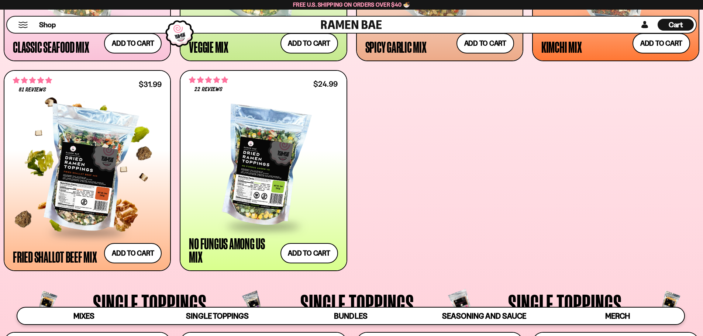  I want to click on div: $24.99, so click(325, 84).